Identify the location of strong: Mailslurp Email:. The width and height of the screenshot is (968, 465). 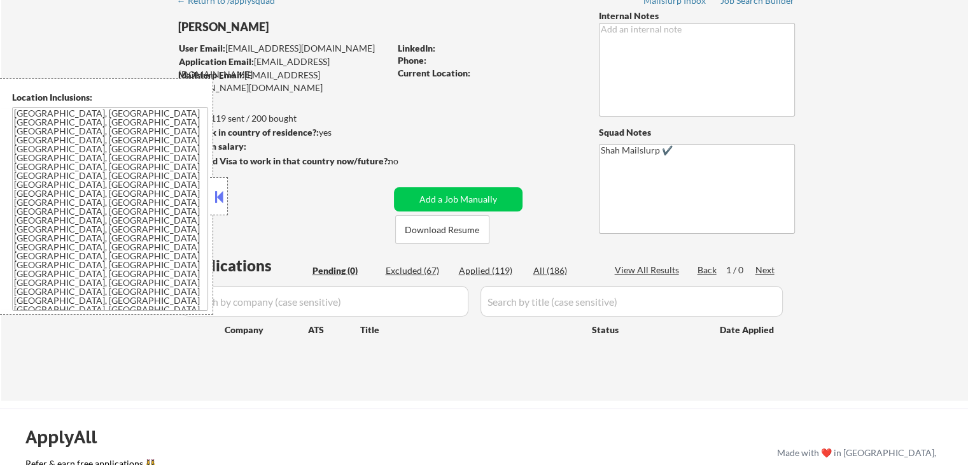
(211, 74).